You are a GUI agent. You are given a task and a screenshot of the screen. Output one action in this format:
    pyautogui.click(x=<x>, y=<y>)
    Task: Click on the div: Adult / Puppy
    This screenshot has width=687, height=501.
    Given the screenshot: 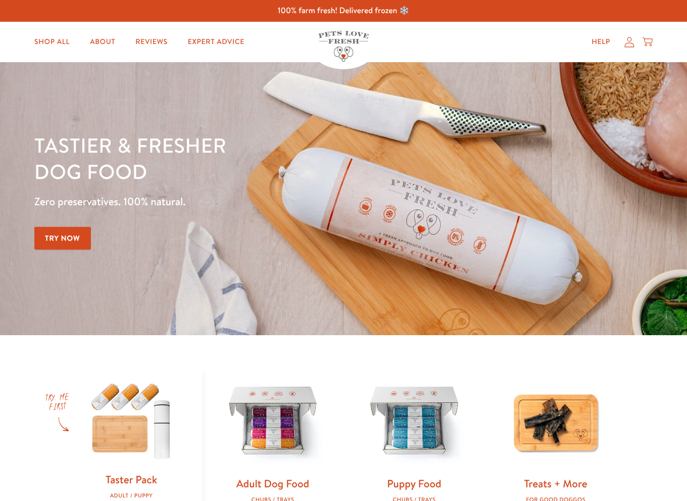 What is the action you would take?
    pyautogui.click(x=131, y=495)
    